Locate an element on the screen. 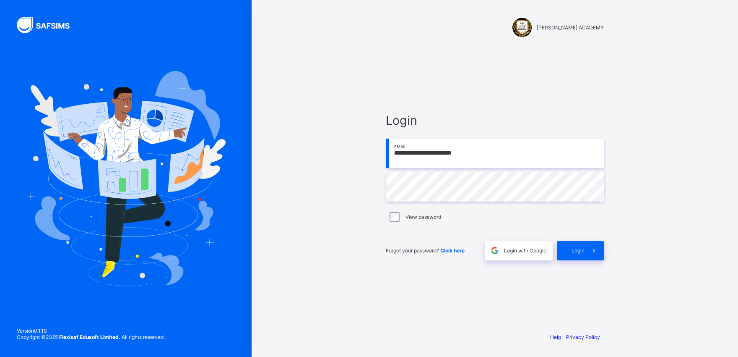 Image resolution: width=738 pixels, height=357 pixels. label: View password is located at coordinates (423, 216).